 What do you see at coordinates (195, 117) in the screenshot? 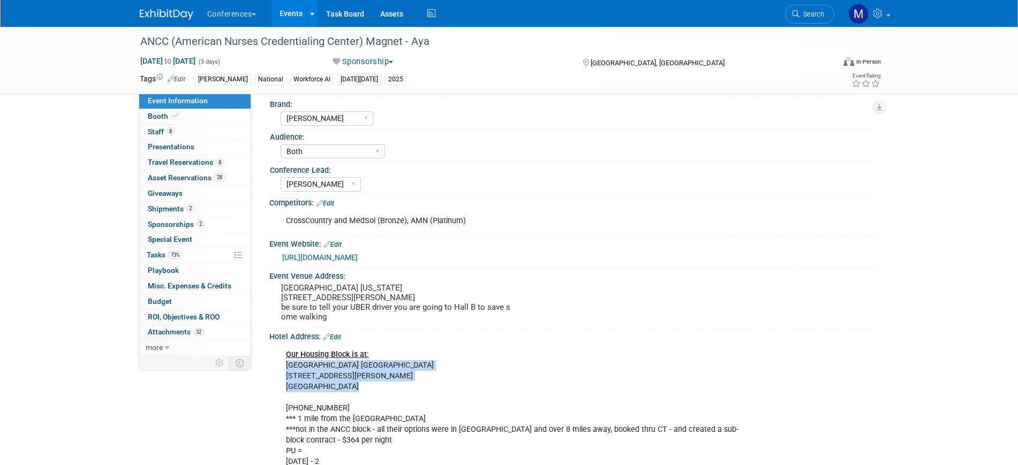
I see `a: Booth` at bounding box center [195, 117].